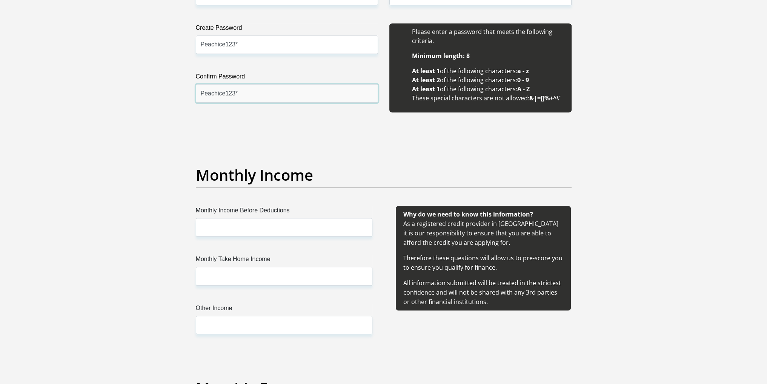  What do you see at coordinates (284, 227) in the screenshot?
I see `input: Monthly Income Before Deductions` at bounding box center [284, 227].